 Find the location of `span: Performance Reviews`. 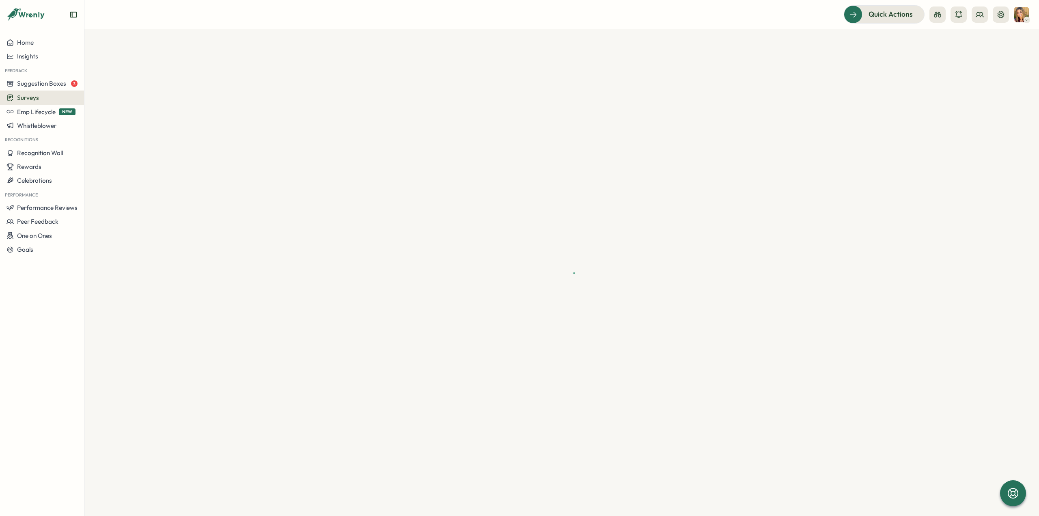

span: Performance Reviews is located at coordinates (47, 207).